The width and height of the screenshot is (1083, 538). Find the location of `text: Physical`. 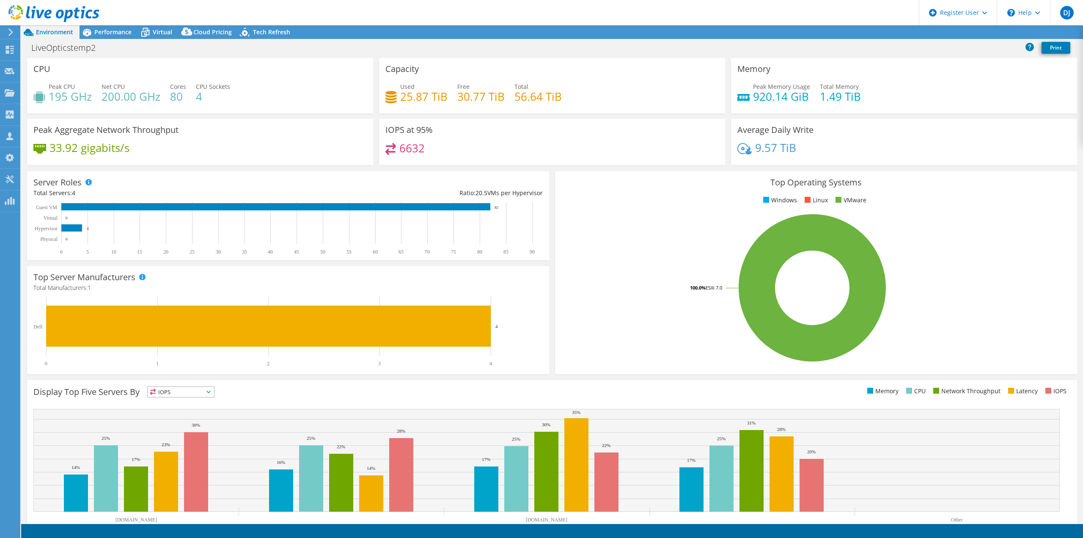

text: Physical is located at coordinates (49, 239).